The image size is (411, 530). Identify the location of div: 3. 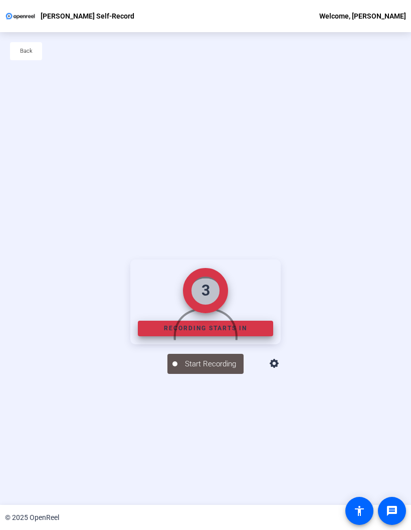
(206, 290).